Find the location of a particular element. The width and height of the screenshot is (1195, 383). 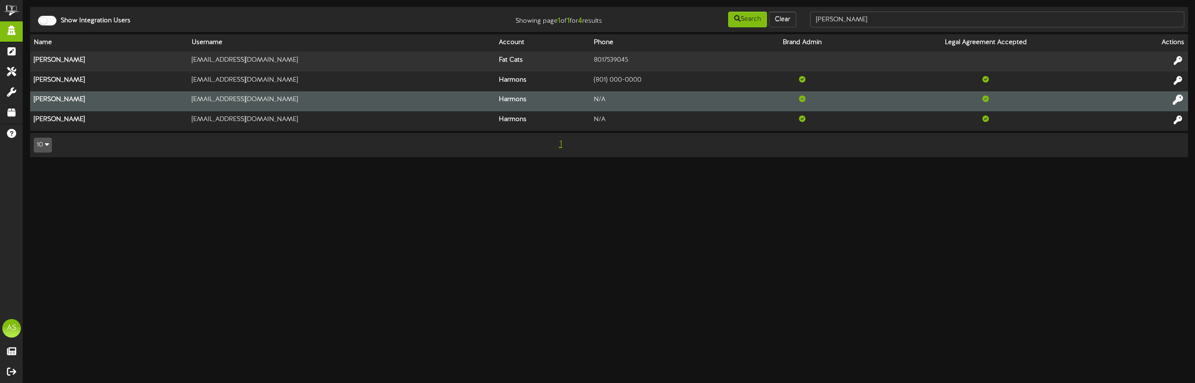

th: Account is located at coordinates (543, 43).